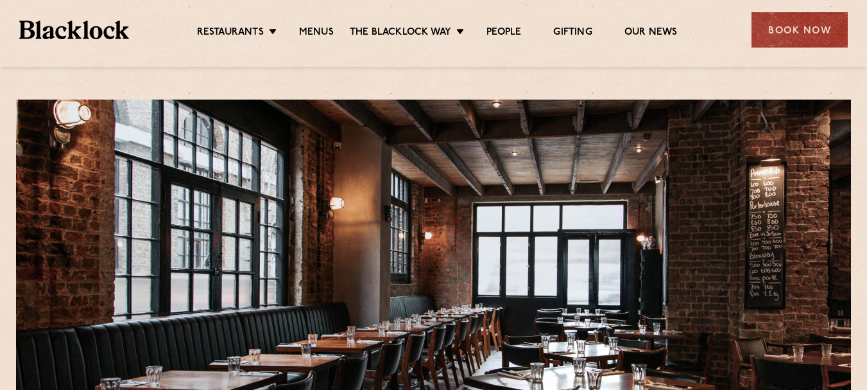 The height and width of the screenshot is (390, 867). What do you see at coordinates (316, 33) in the screenshot?
I see `a: Menus` at bounding box center [316, 33].